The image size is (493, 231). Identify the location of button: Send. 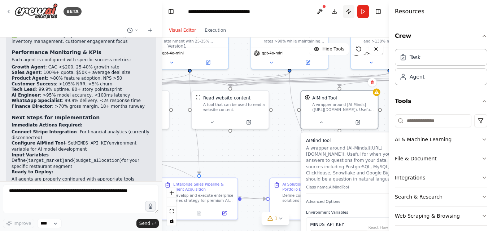
(148, 224).